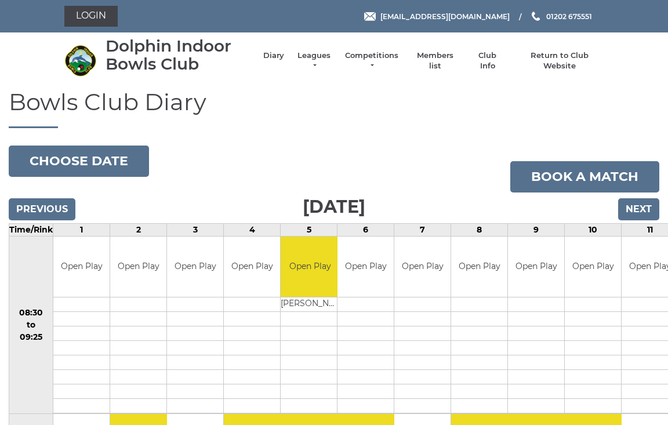  What do you see at coordinates (638, 209) in the screenshot?
I see `input: Next` at bounding box center [638, 209].